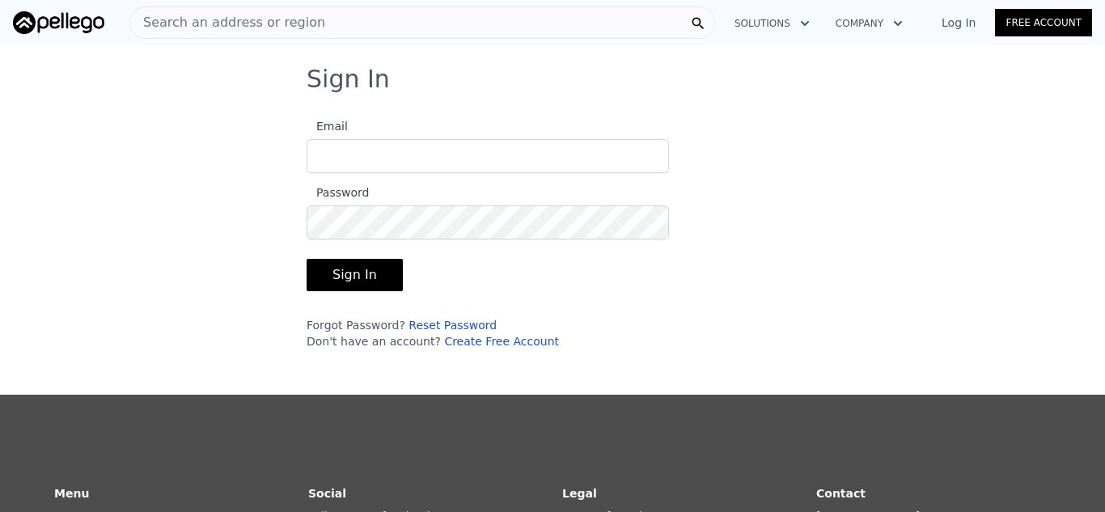 The image size is (1105, 512). I want to click on span: Search an address or region, so click(227, 23).